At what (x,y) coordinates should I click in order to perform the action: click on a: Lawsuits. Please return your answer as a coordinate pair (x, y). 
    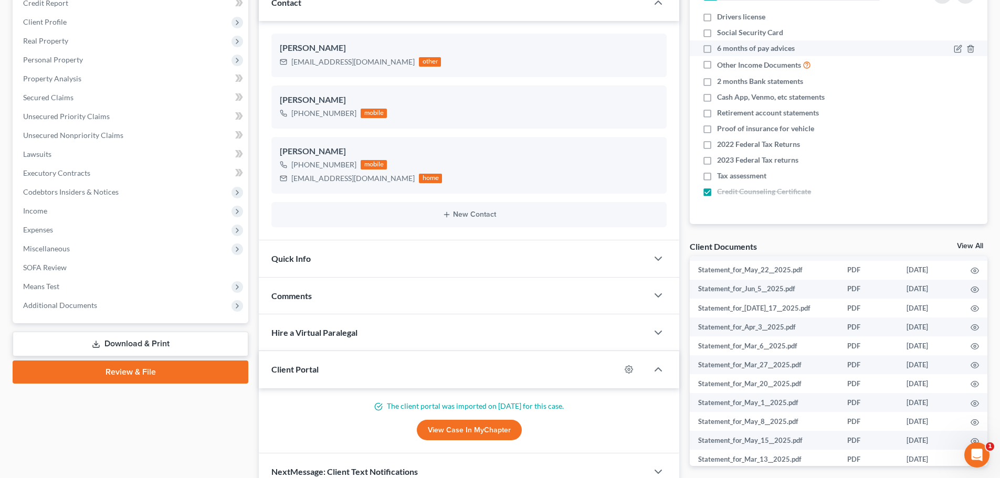
    Looking at the image, I should click on (131, 154).